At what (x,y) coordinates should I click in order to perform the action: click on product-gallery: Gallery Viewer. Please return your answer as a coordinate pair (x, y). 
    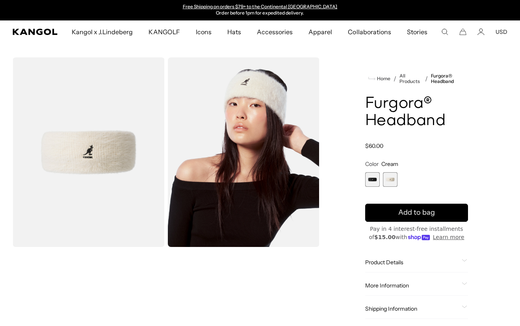
    Looking at the image, I should click on (166, 152).